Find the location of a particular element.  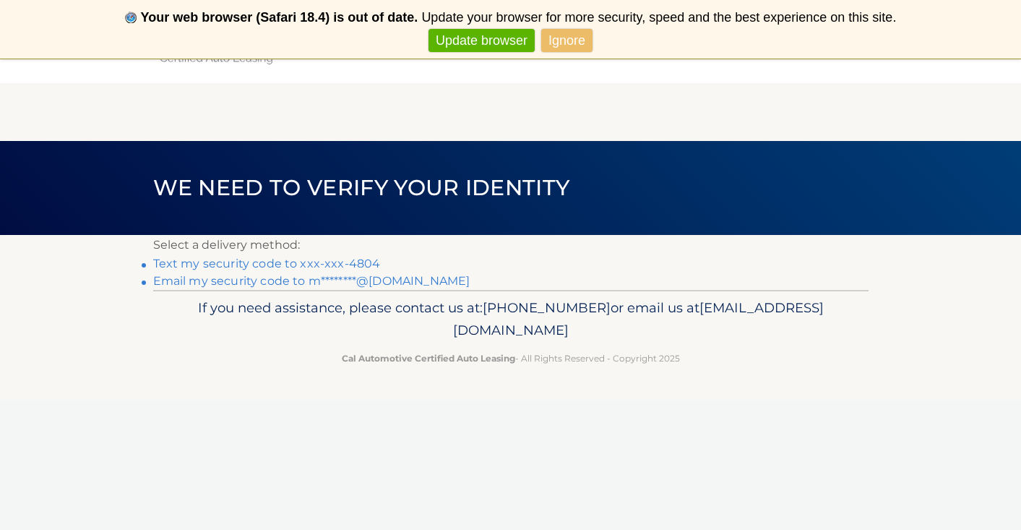

p: If you need assistance, please contact us at: or email us at is located at coordinates (511, 320).